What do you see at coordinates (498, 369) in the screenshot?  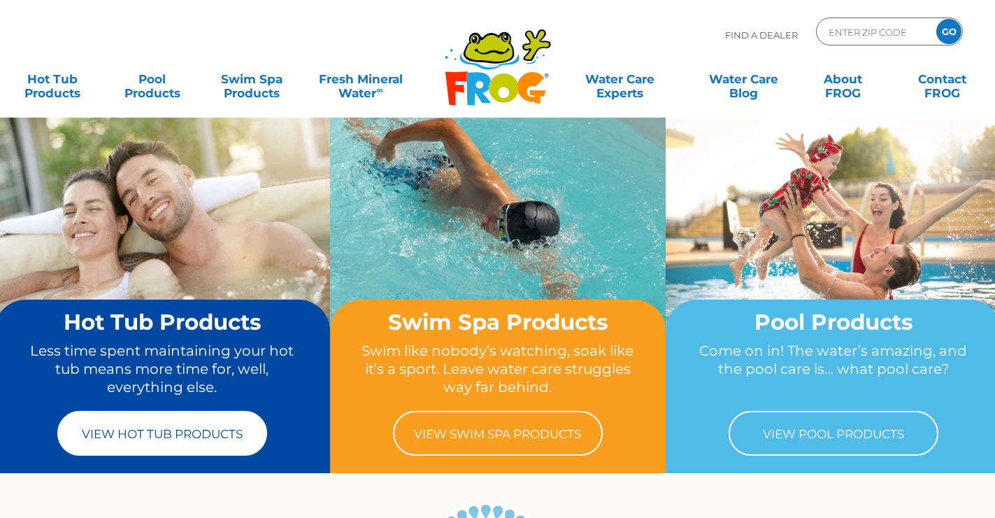 I see `p: Swim like nobody’s watching, soak like it’s a sport. Leave water care struggles way far behind.` at bounding box center [498, 369].